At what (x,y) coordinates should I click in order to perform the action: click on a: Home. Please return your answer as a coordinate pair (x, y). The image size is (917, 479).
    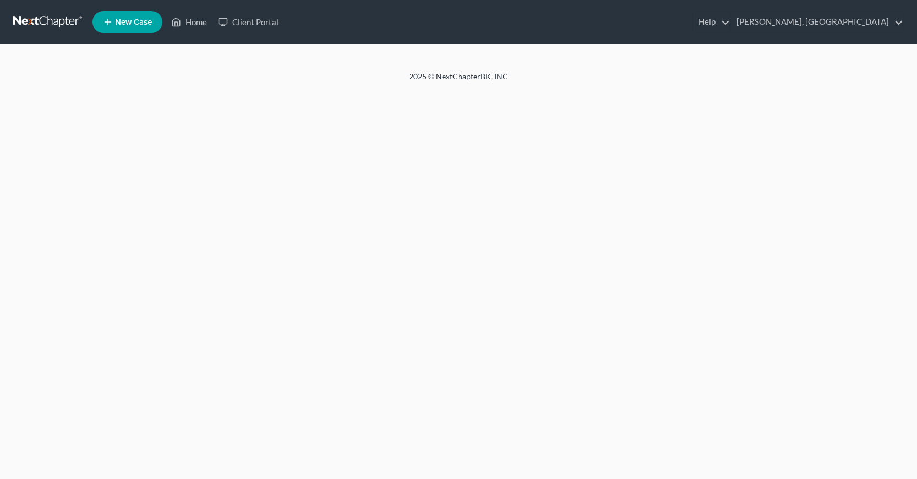
    Looking at the image, I should click on (189, 22).